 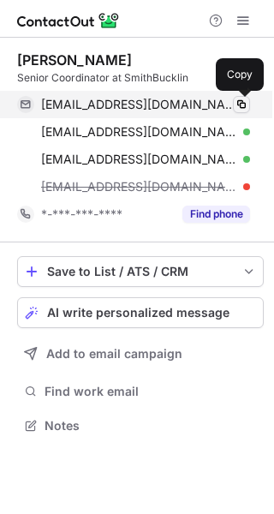 What do you see at coordinates (140, 354) in the screenshot?
I see `button: Add to email campaign` at bounding box center [140, 354].